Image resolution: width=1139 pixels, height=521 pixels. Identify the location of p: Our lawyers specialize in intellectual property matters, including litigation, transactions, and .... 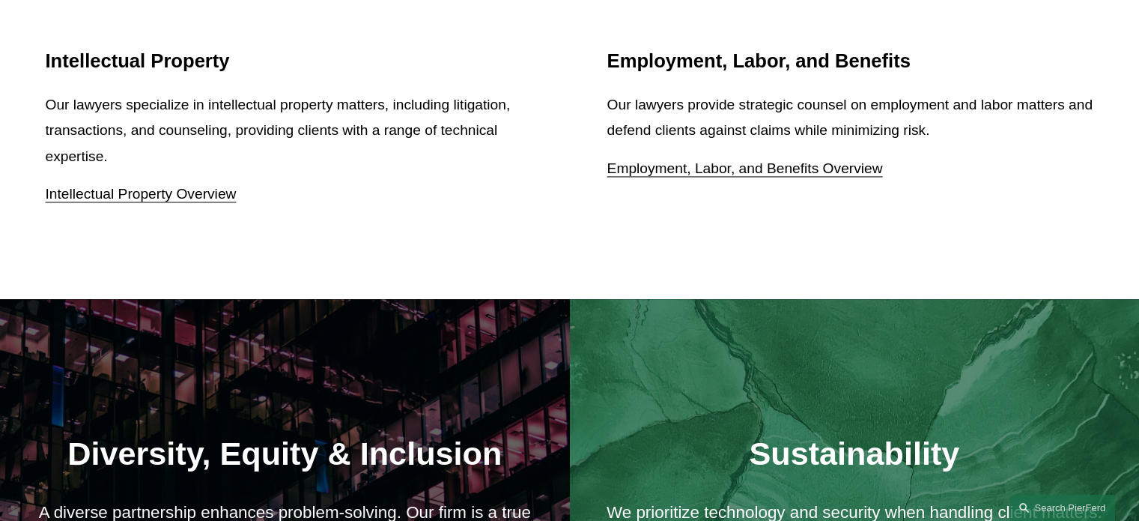
(289, 131).